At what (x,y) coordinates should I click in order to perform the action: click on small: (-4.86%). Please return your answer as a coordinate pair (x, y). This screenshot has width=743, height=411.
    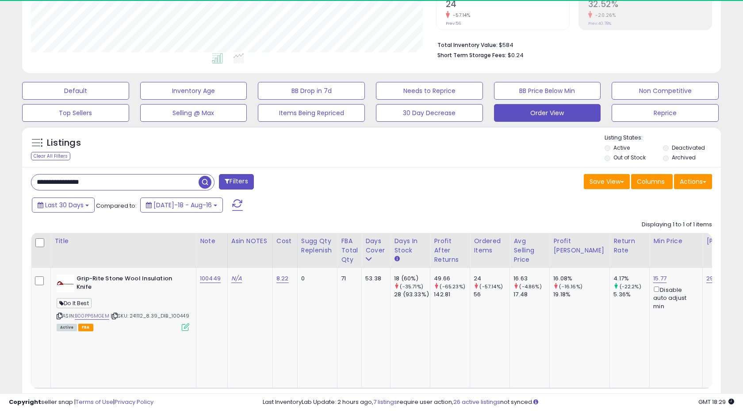
    Looking at the image, I should click on (530, 286).